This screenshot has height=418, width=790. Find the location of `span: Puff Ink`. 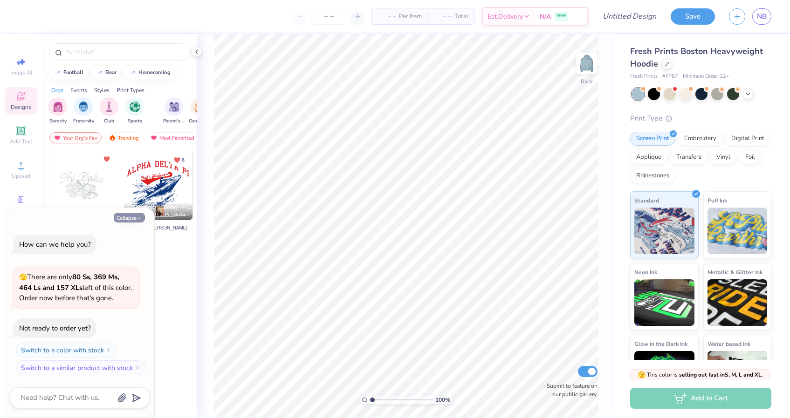

span: Puff Ink is located at coordinates (717, 200).